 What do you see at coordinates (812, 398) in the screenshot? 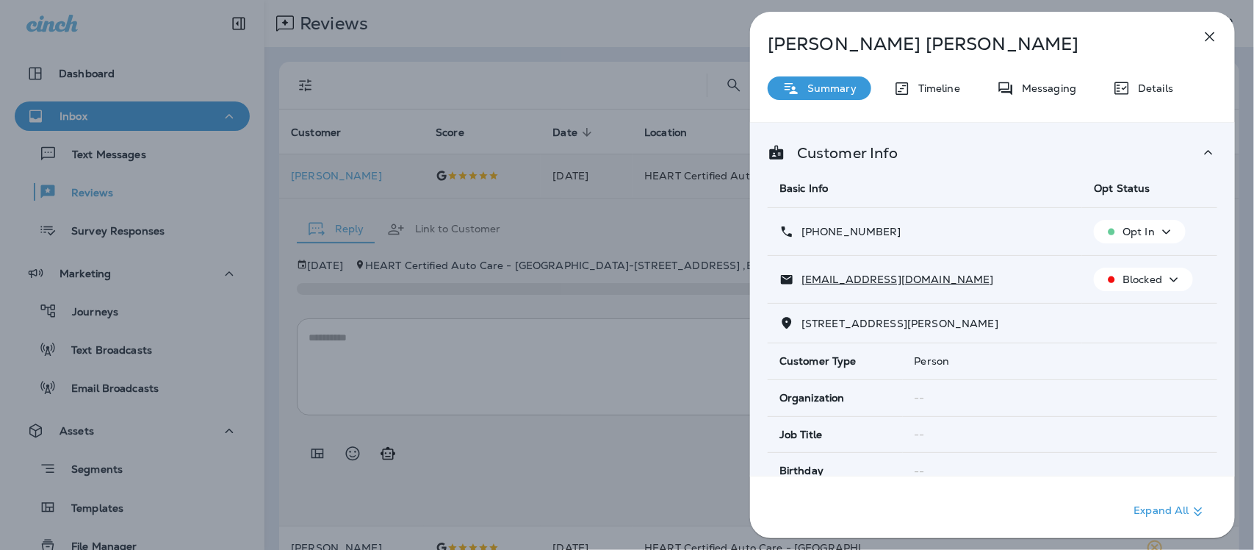
I see `span: Organization` at bounding box center [812, 398].